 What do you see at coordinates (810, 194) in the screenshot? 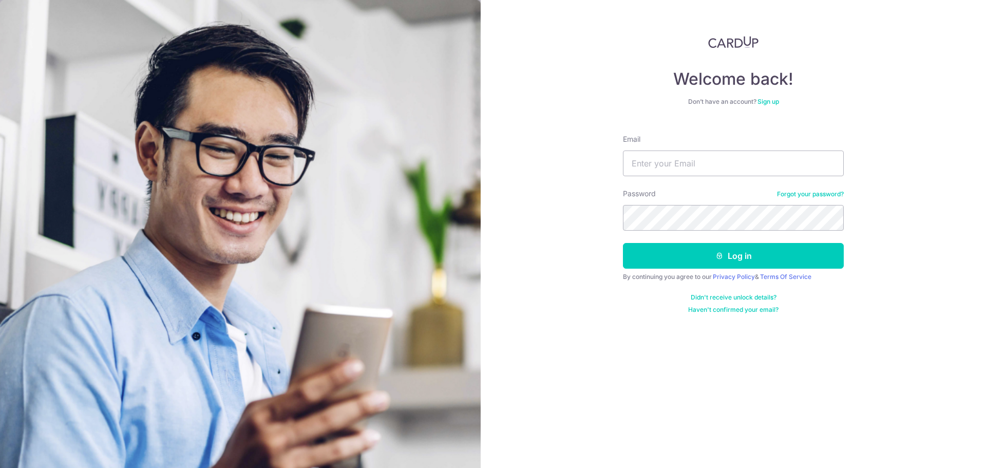
I see `a: Forgot your password?` at bounding box center [810, 194].